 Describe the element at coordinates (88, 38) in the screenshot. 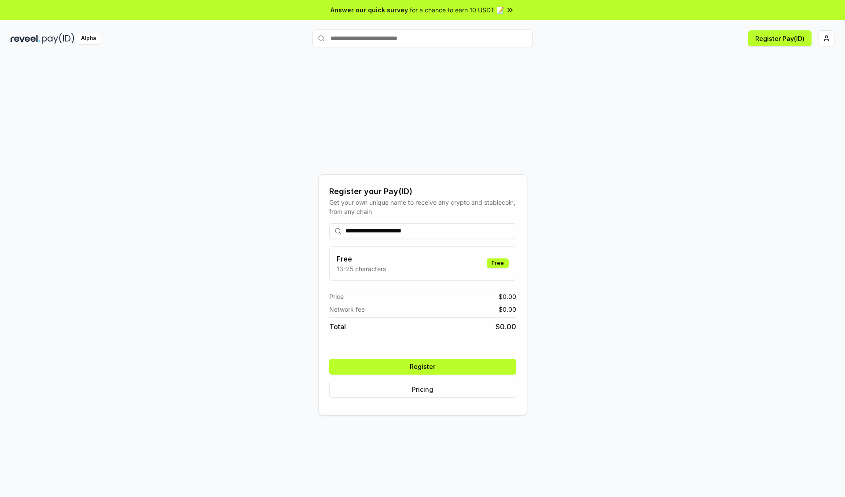

I see `div: Alpha` at that location.